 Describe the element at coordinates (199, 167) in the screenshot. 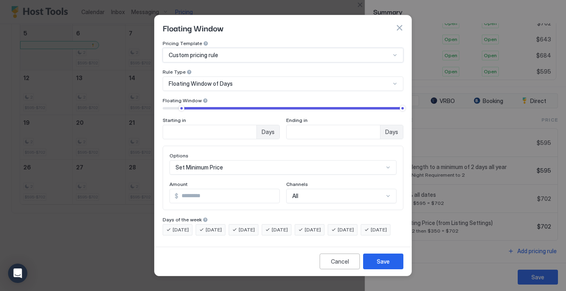

I see `span: Set Minimum Price` at that location.